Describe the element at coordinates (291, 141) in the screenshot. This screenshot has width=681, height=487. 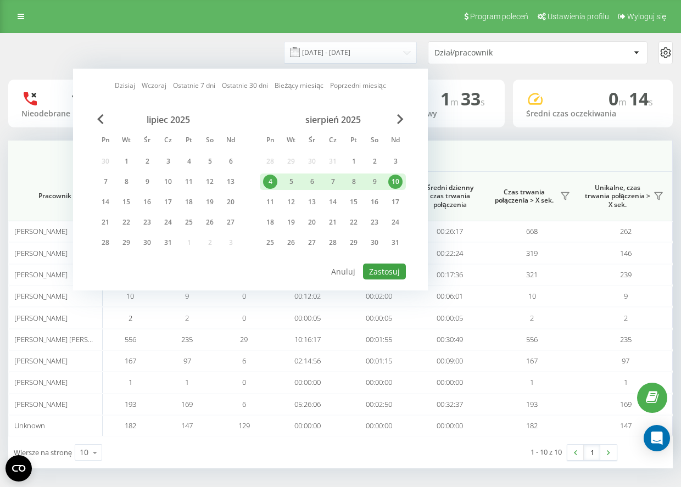
I see `abbr: wtorek` at that location.